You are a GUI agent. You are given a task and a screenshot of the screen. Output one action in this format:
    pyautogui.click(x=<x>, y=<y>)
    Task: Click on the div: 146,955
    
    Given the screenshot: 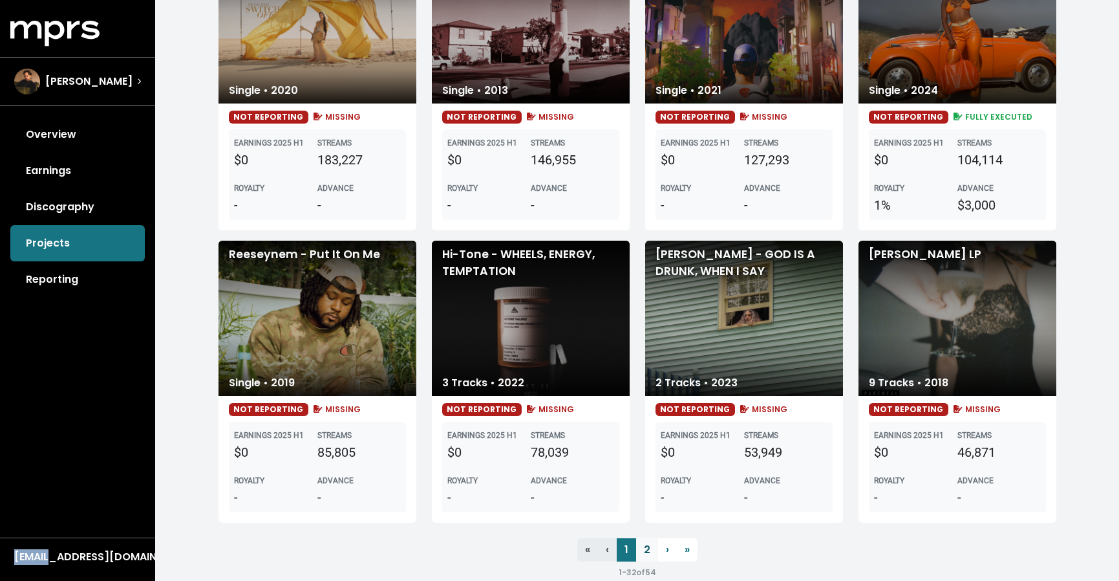 What is the action you would take?
    pyautogui.click(x=572, y=160)
    